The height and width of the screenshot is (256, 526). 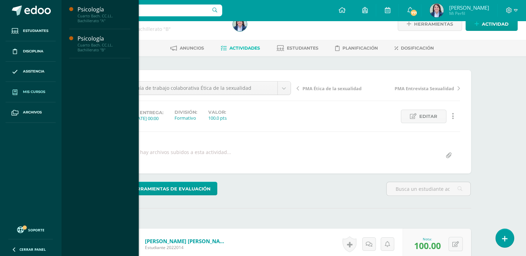 What do you see at coordinates (156, 29) in the screenshot?
I see `div: Cuarto Bach. CC.LL. Bachillerato 'B'` at bounding box center [156, 29].